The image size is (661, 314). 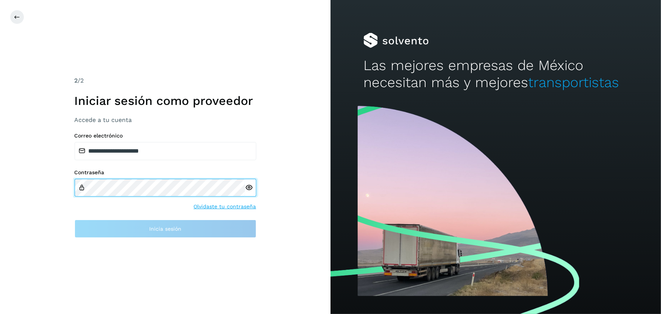 I want to click on h1: Iniciar sesión como proveedor, so click(x=166, y=101).